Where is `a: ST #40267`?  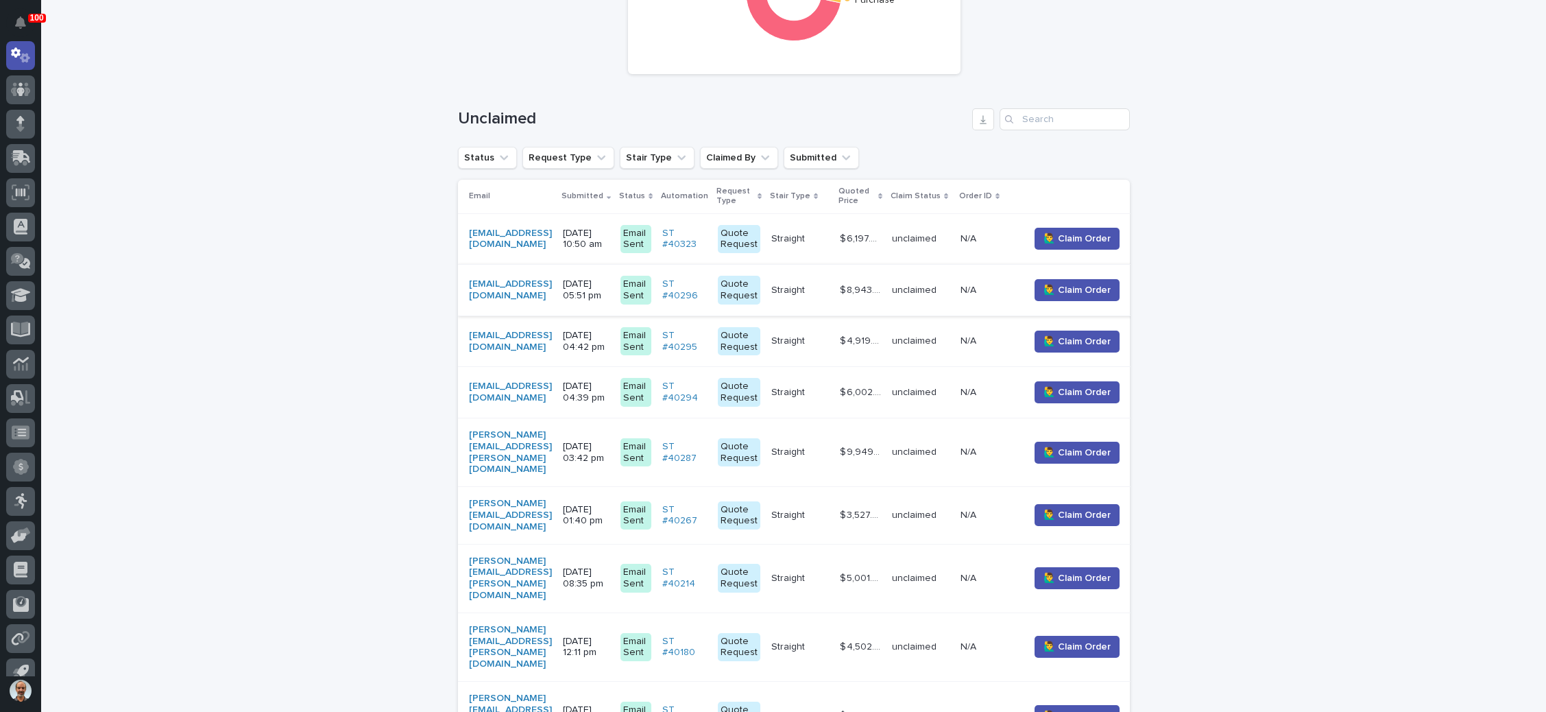
a: ST #40267 is located at coordinates (684, 515).